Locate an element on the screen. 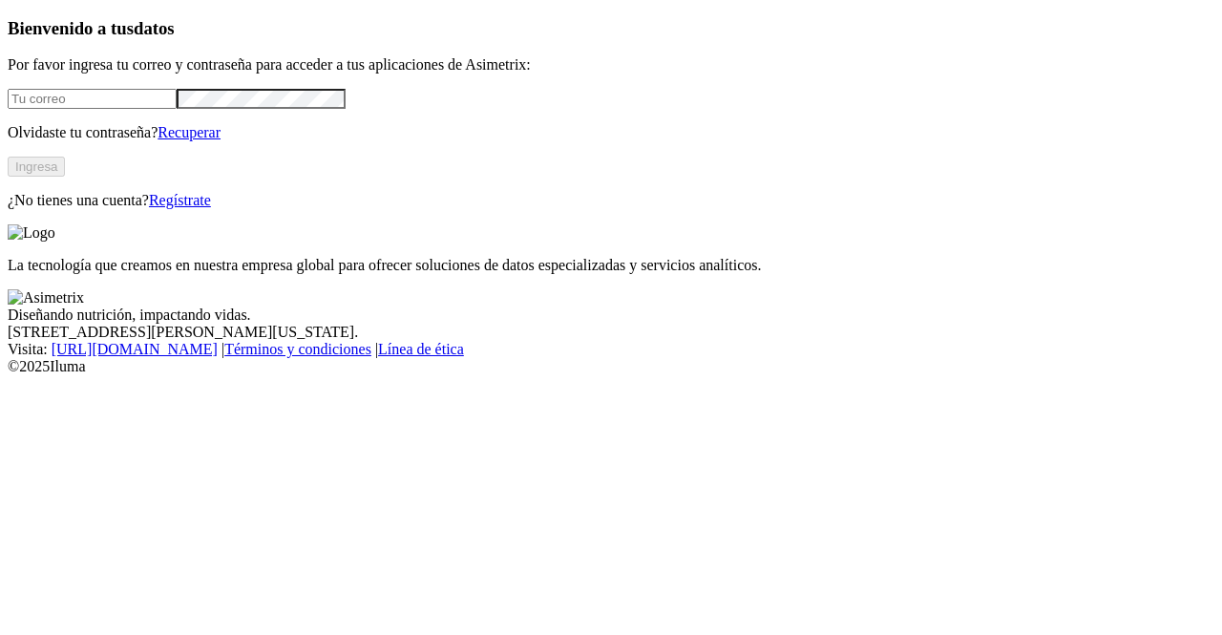 Image resolution: width=1222 pixels, height=635 pixels. p: Olvidaste tu contraseña? is located at coordinates (611, 133).